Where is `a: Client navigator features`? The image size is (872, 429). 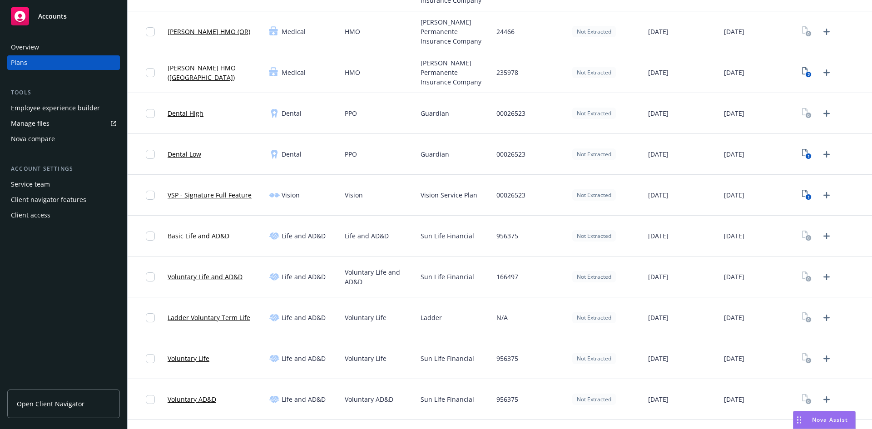
a: Client navigator features is located at coordinates (64, 200).